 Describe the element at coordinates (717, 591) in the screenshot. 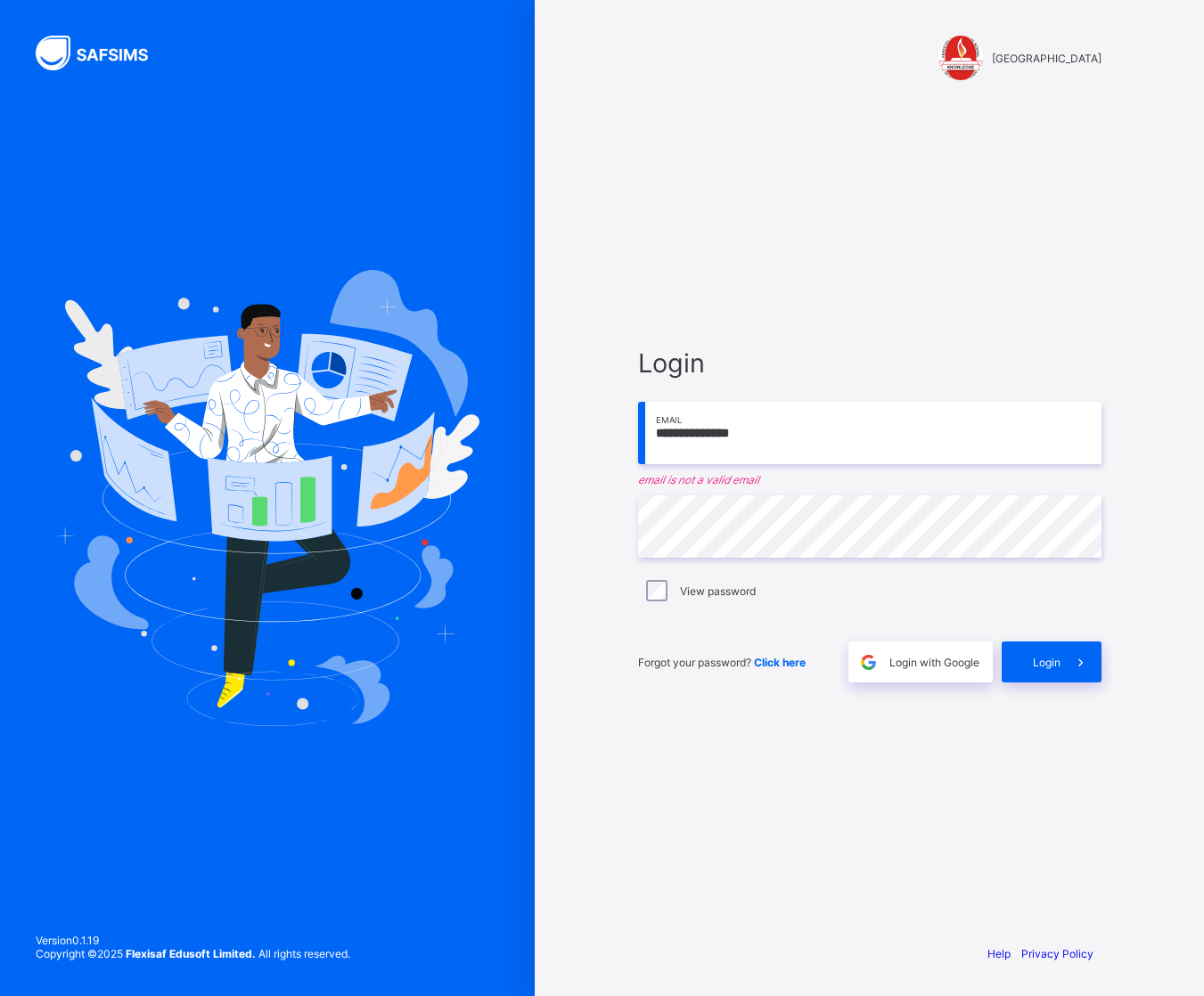

I see `label: View password` at that location.